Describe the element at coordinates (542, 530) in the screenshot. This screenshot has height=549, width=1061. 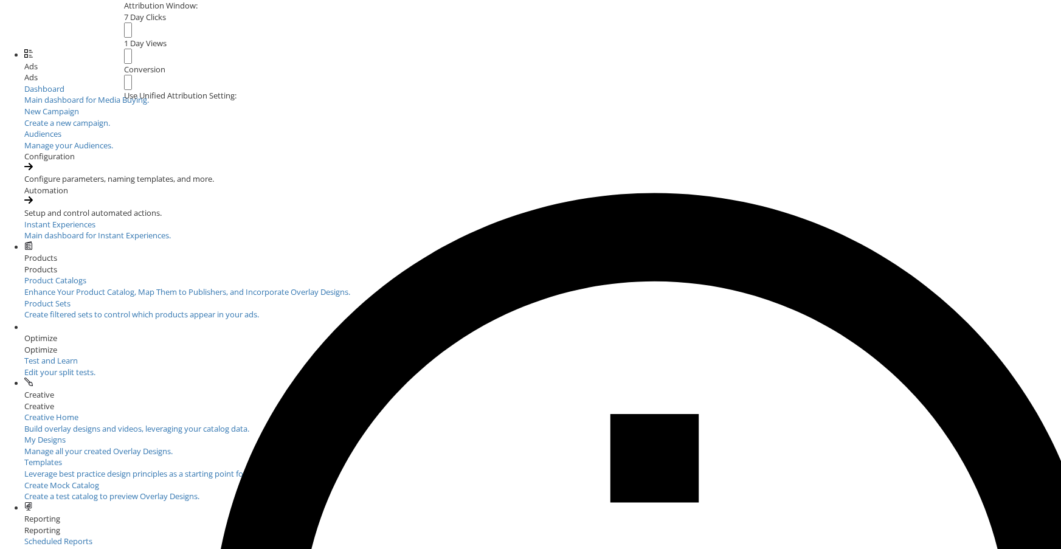
I see `div: Reporting` at that location.